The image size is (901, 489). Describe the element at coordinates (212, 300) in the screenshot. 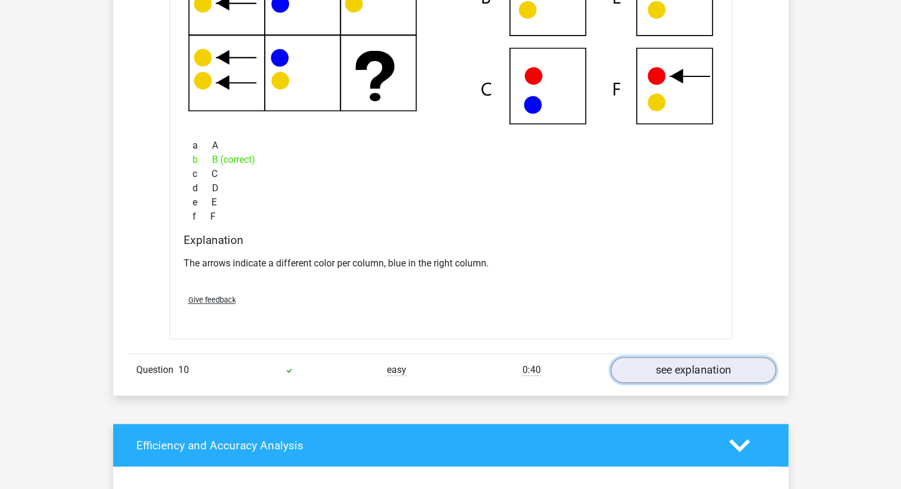

I see `span: Give feedback` at that location.